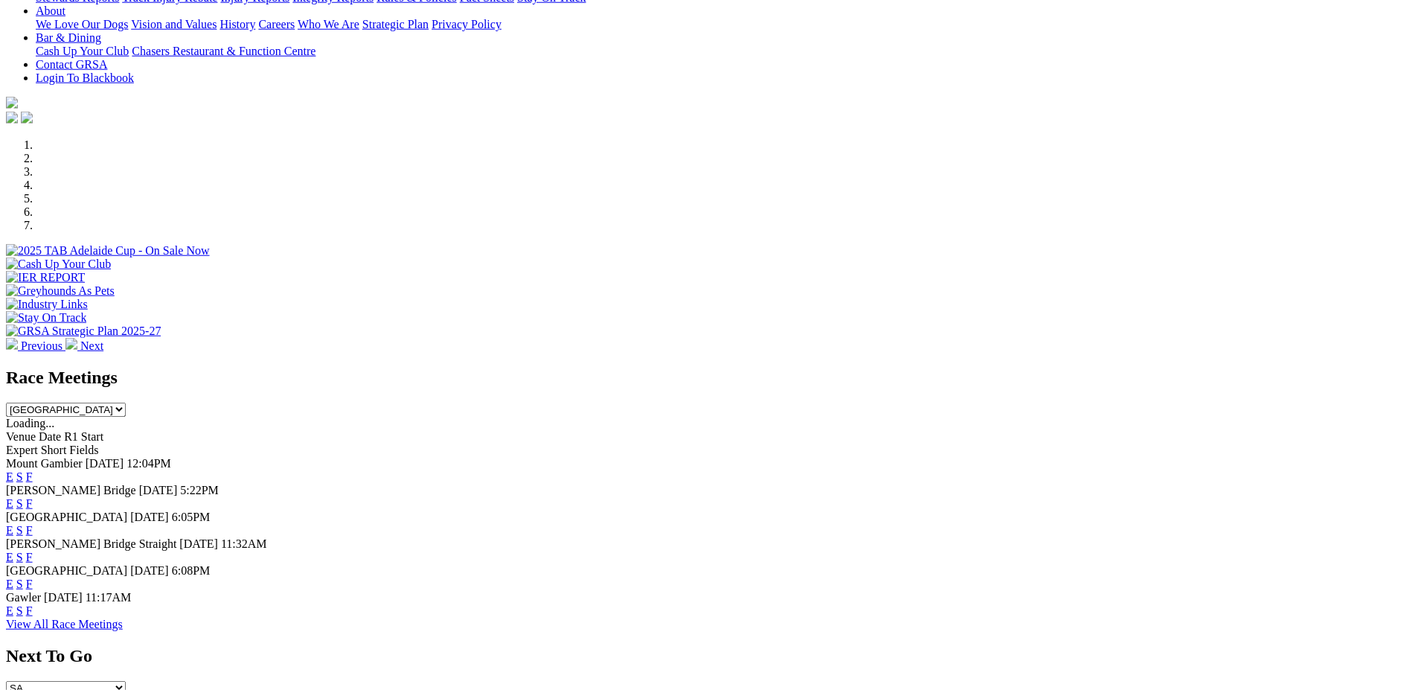  I want to click on img: facebook.svg, so click(12, 118).